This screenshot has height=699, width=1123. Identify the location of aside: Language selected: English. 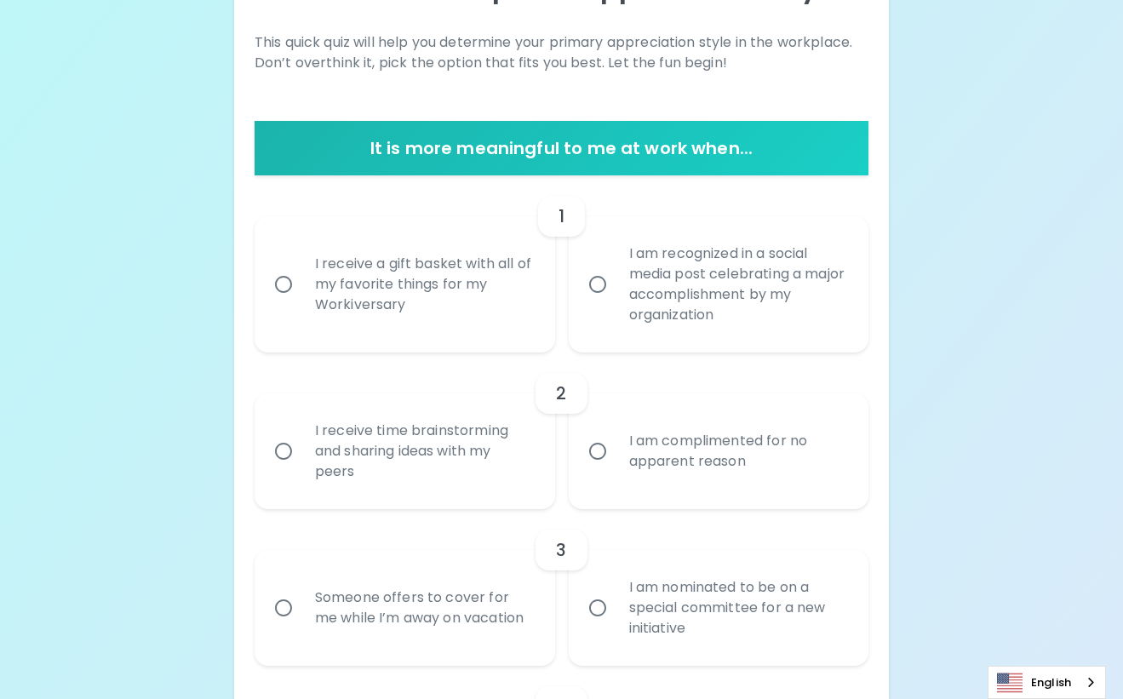
(1046, 682).